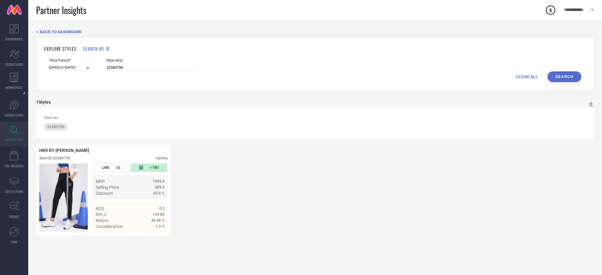 This screenshot has height=275, width=602. Describe the element at coordinates (104, 194) in the screenshot. I see `span: Discount` at that location.